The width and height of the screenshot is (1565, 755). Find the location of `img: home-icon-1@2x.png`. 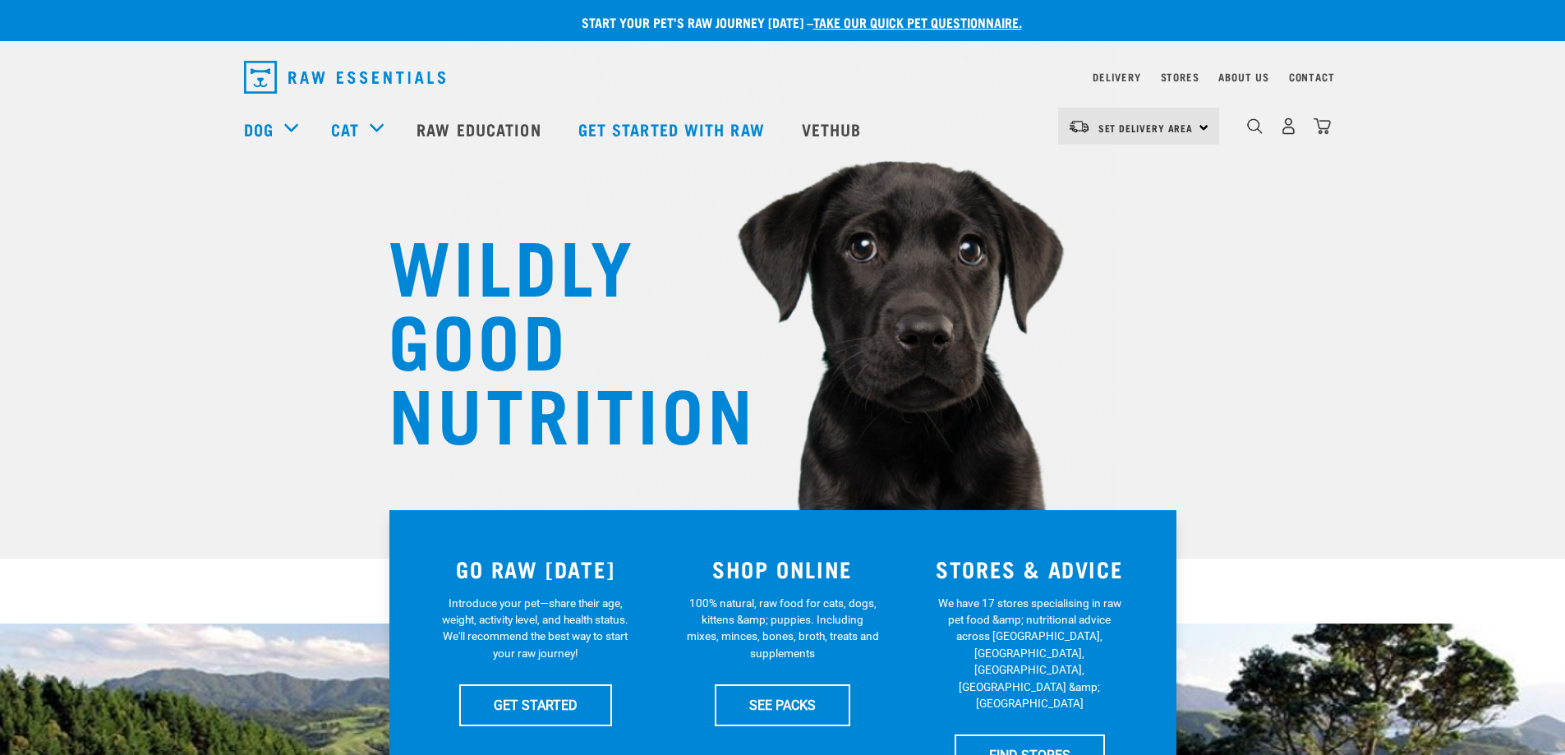

img: home-icon-1@2x.png is located at coordinates (1254, 126).